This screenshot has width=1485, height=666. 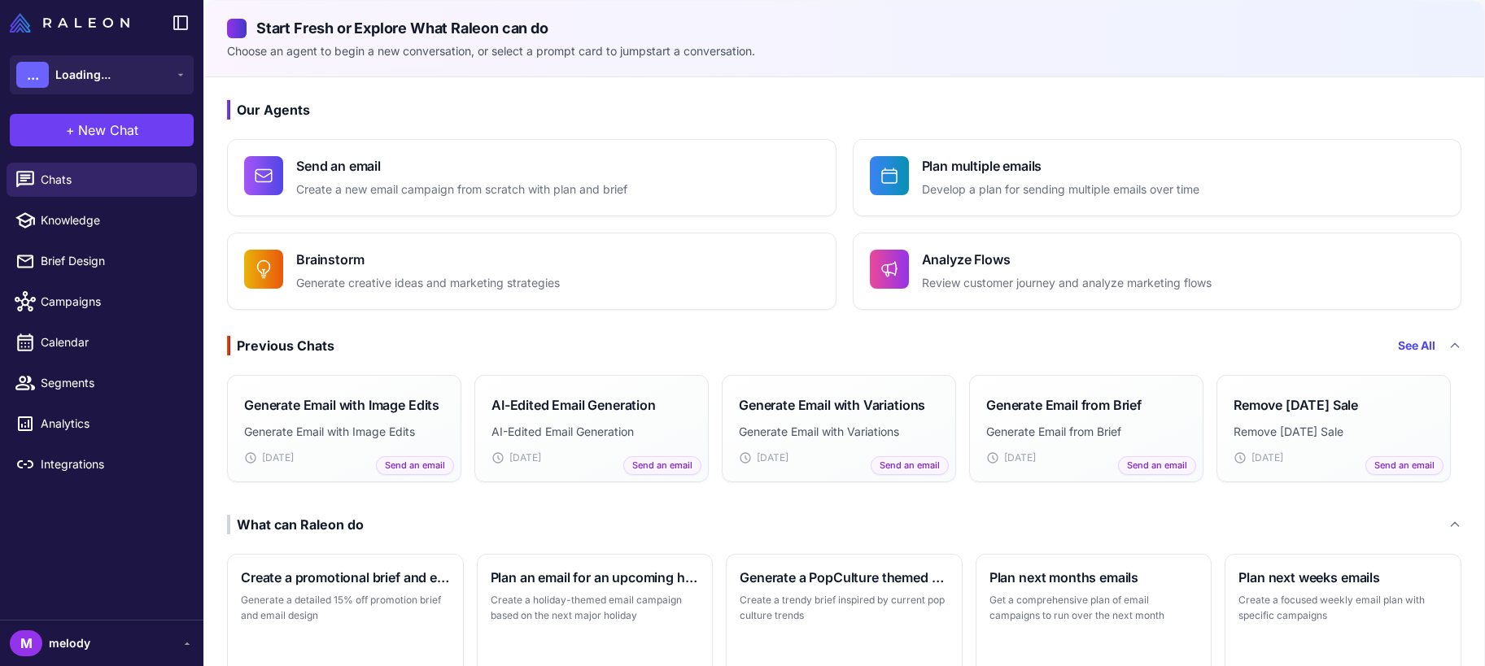 What do you see at coordinates (102, 180) in the screenshot?
I see `a: Chats` at bounding box center [102, 180].